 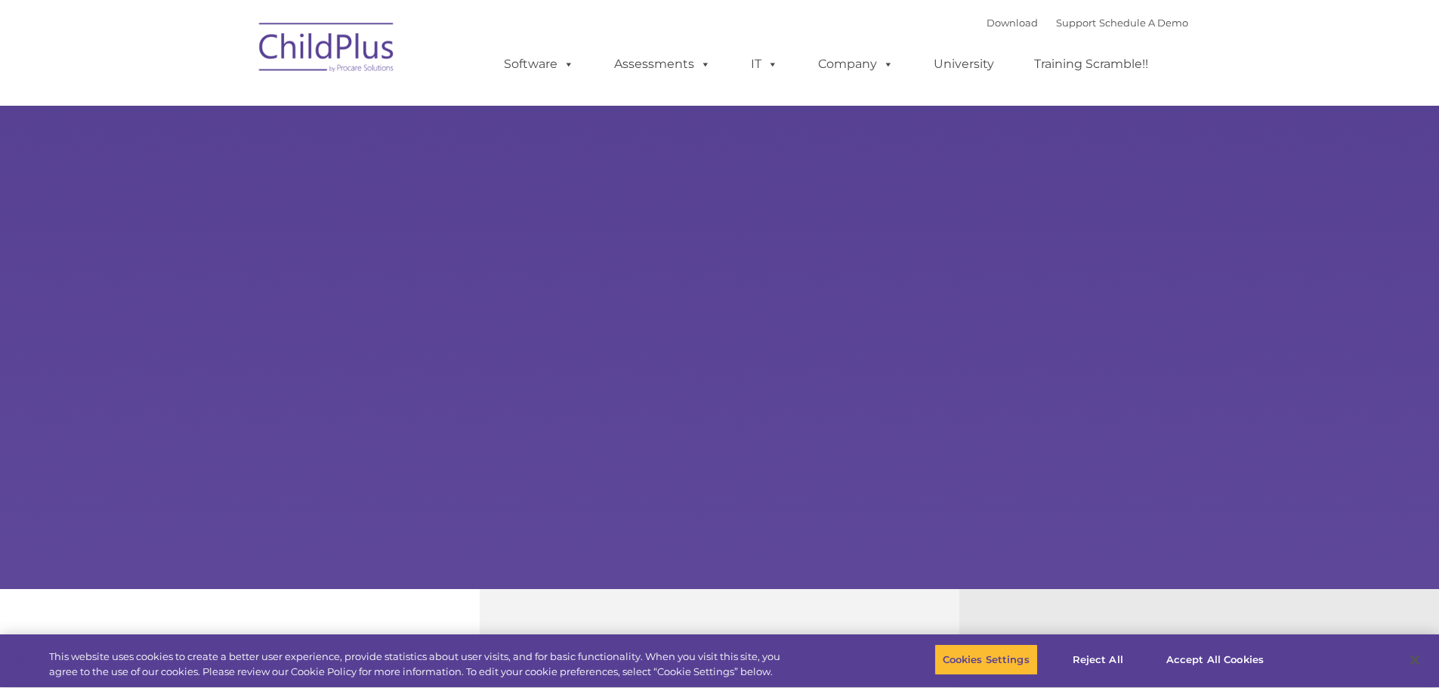 I want to click on a: Company, so click(x=856, y=64).